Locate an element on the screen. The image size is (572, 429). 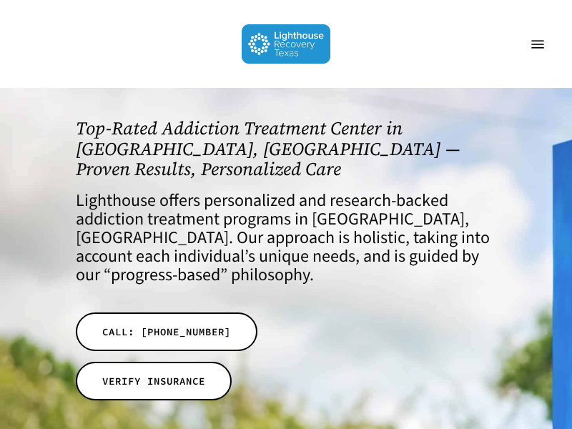
a: progress-based is located at coordinates (165, 275).